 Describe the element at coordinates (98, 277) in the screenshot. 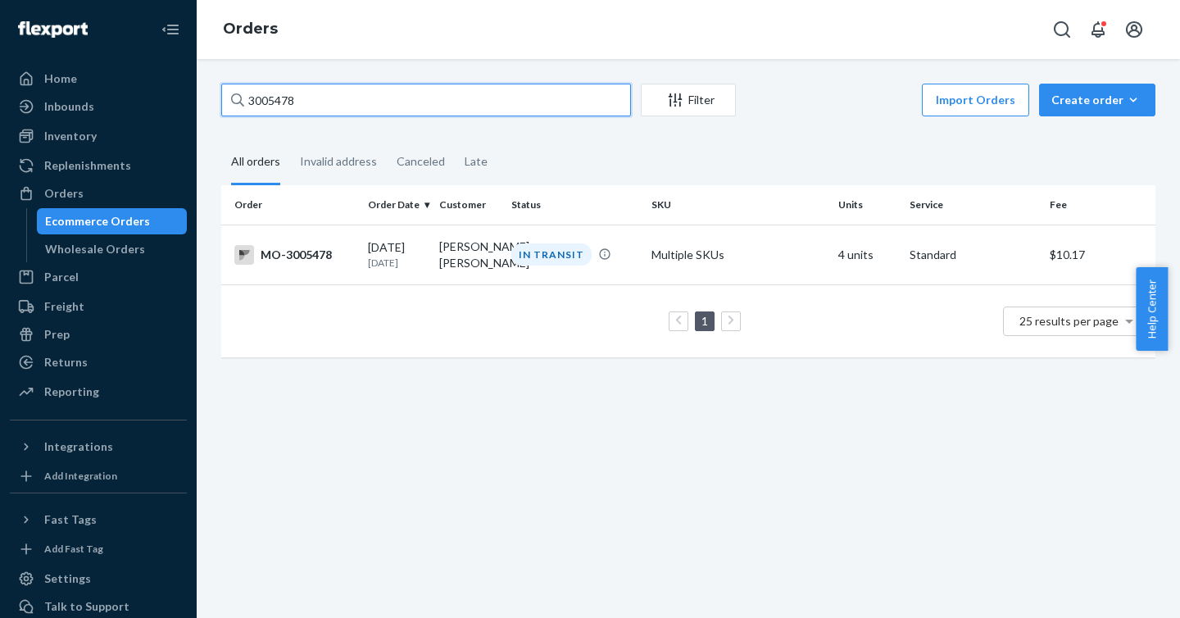

I see `a: Parcel` at that location.